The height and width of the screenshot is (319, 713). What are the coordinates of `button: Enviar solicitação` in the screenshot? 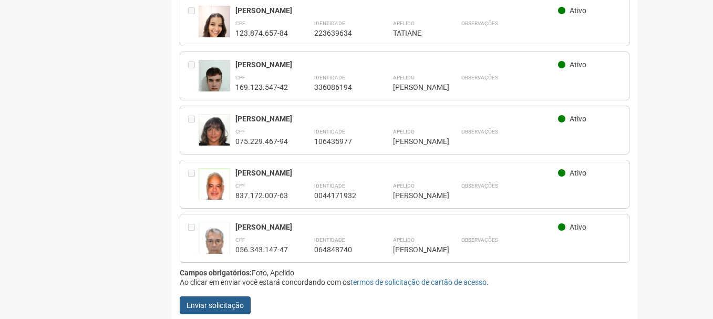 It's located at (215, 305).